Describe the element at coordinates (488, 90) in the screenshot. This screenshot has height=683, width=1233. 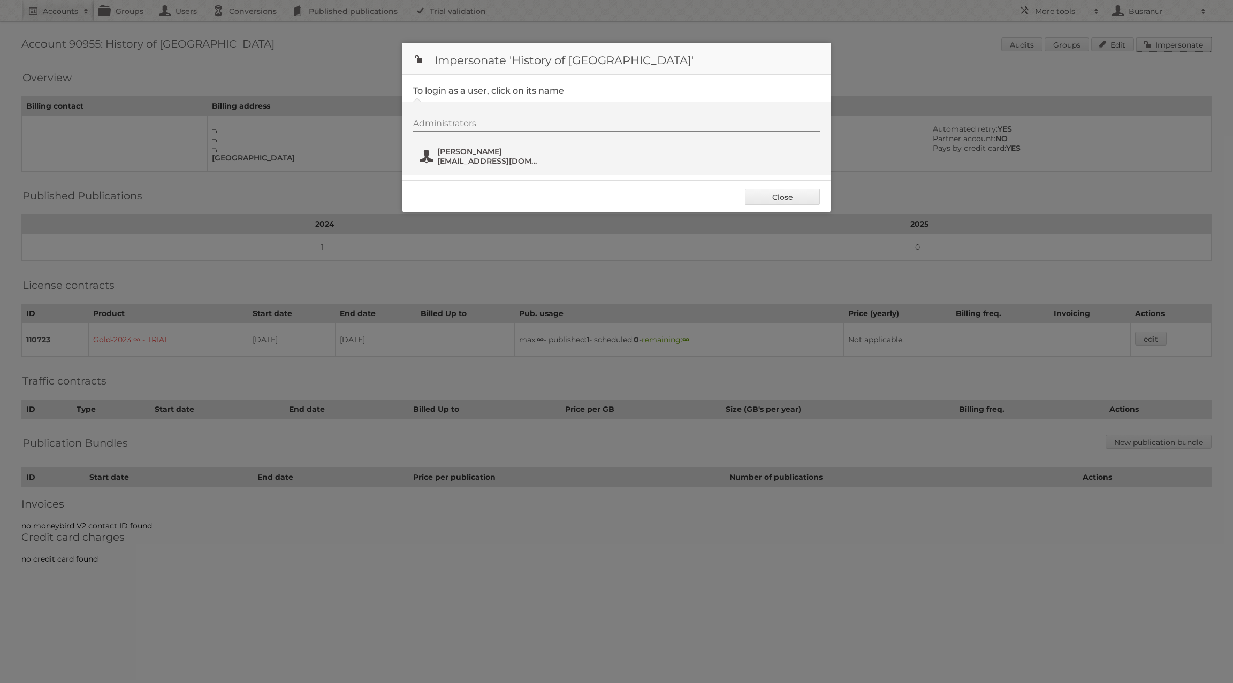
I see `legend: To login as a user, click on its name` at that location.